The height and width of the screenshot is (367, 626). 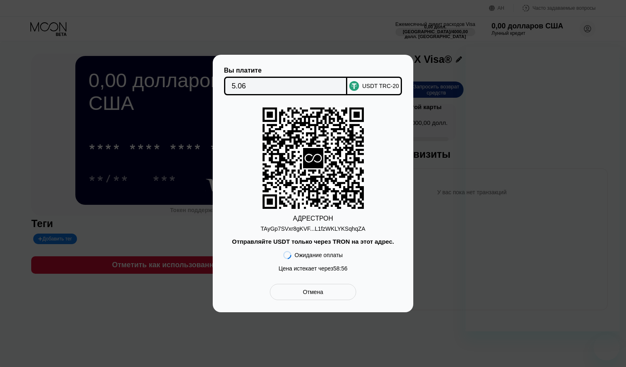 What do you see at coordinates (313, 81) in the screenshot?
I see `div: Вы платитеUSDT TRC-20` at bounding box center [313, 81].